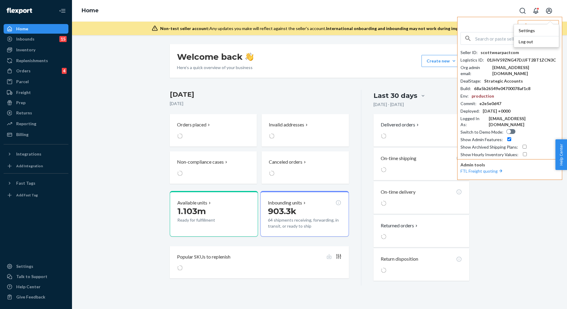 Image resolution: width=567 pixels, height=309 pixels. What do you see at coordinates (489, 147) in the screenshot?
I see `div: Show Archived Shipping Plans :` at bounding box center [489, 147].